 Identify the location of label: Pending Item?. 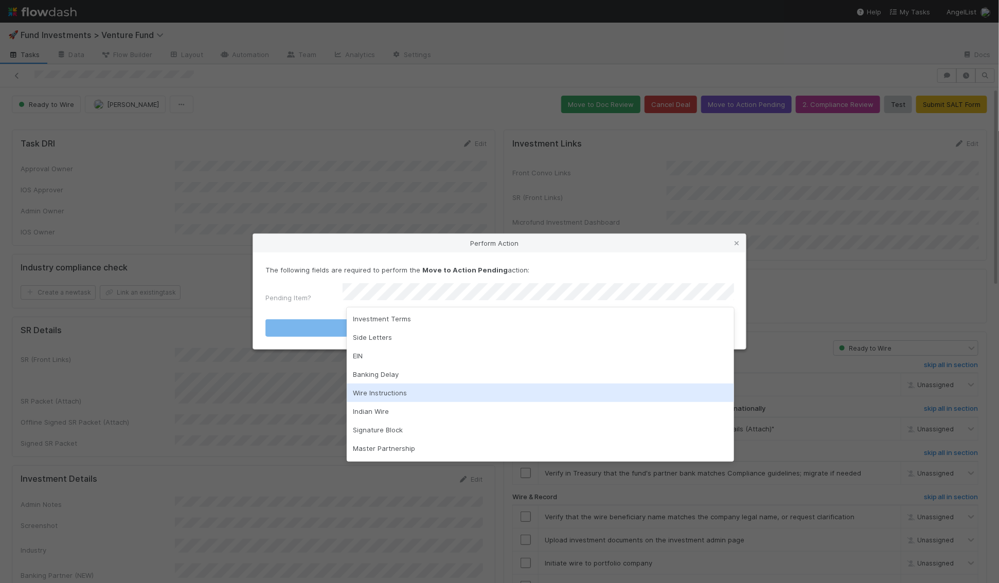
(288, 298).